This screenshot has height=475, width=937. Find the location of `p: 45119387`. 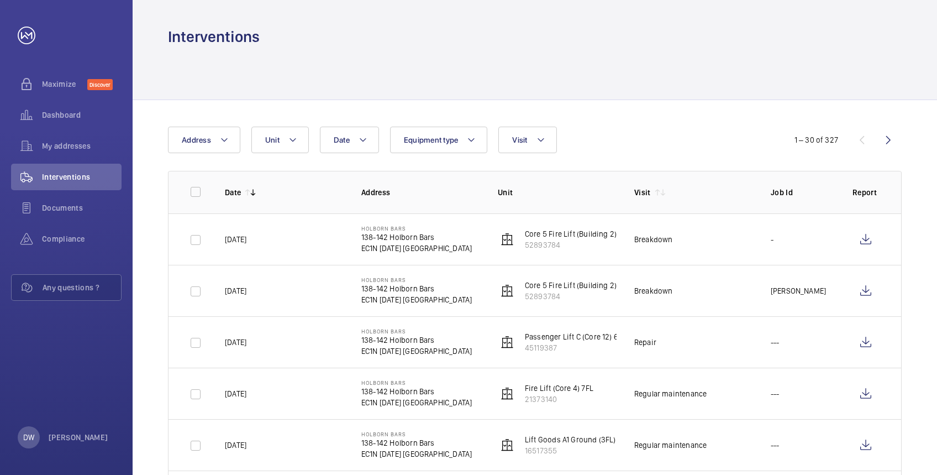

p: 45119387 is located at coordinates (575, 348).